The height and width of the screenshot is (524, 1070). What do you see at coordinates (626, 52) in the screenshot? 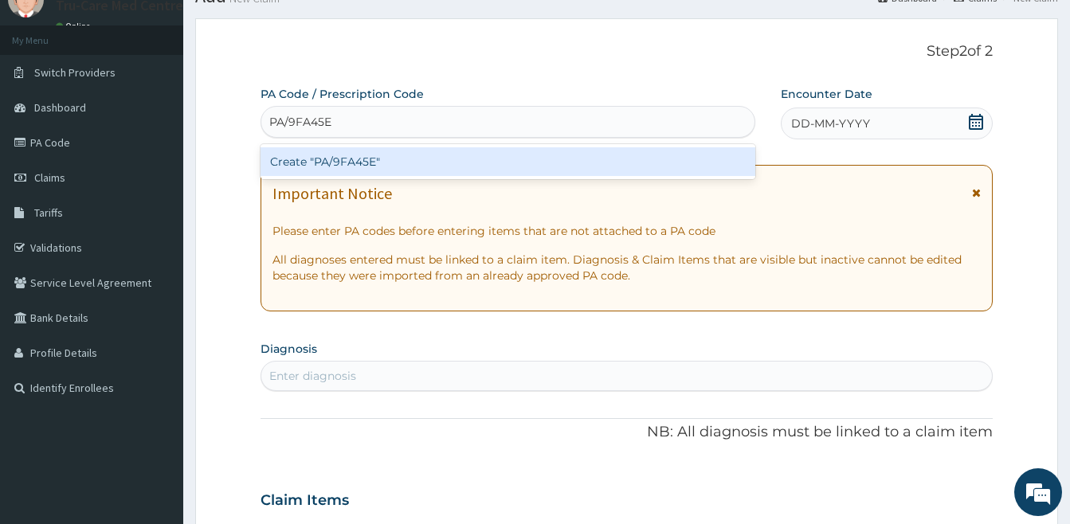
I see `p: Step 2 of 2` at bounding box center [626, 52].